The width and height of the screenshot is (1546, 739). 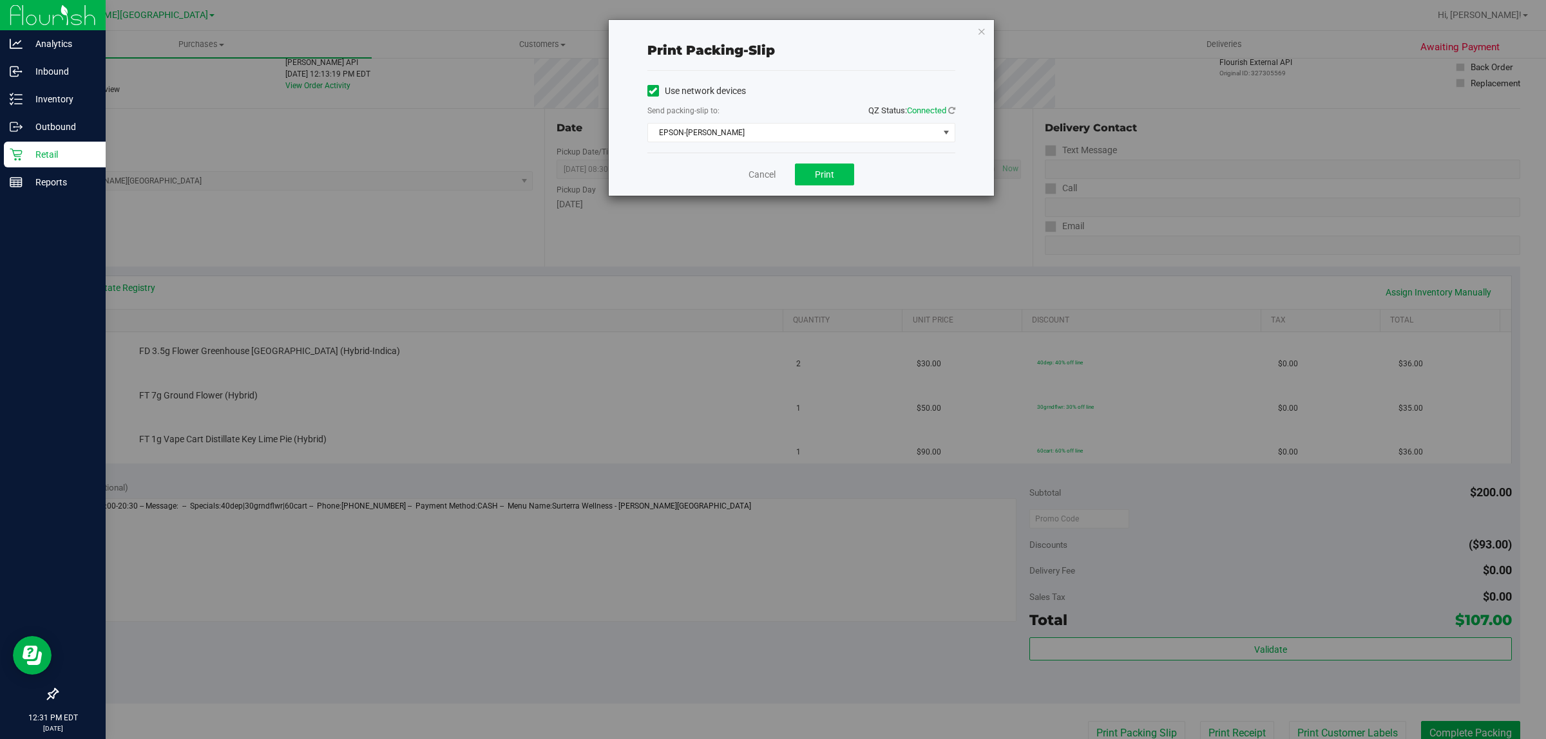 I want to click on button: Print, so click(x=825, y=175).